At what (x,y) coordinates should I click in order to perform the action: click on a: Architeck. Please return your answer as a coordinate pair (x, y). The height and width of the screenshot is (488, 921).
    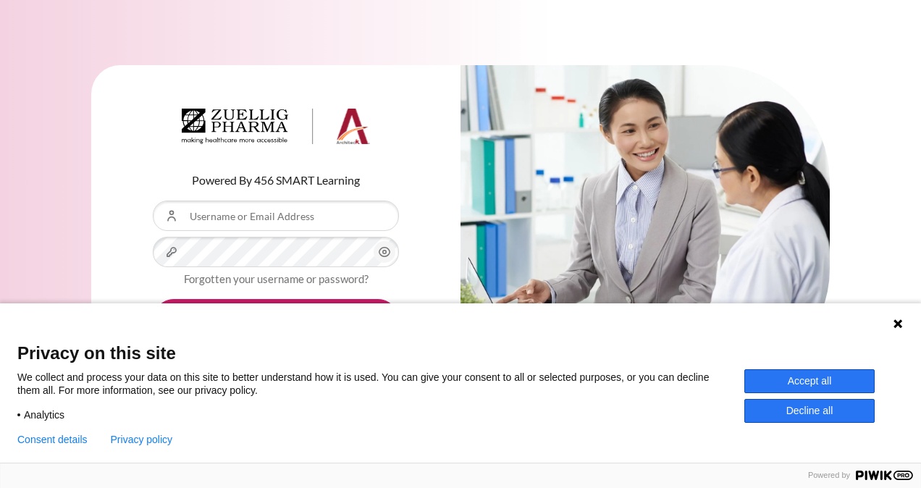
    Looking at the image, I should click on (276, 130).